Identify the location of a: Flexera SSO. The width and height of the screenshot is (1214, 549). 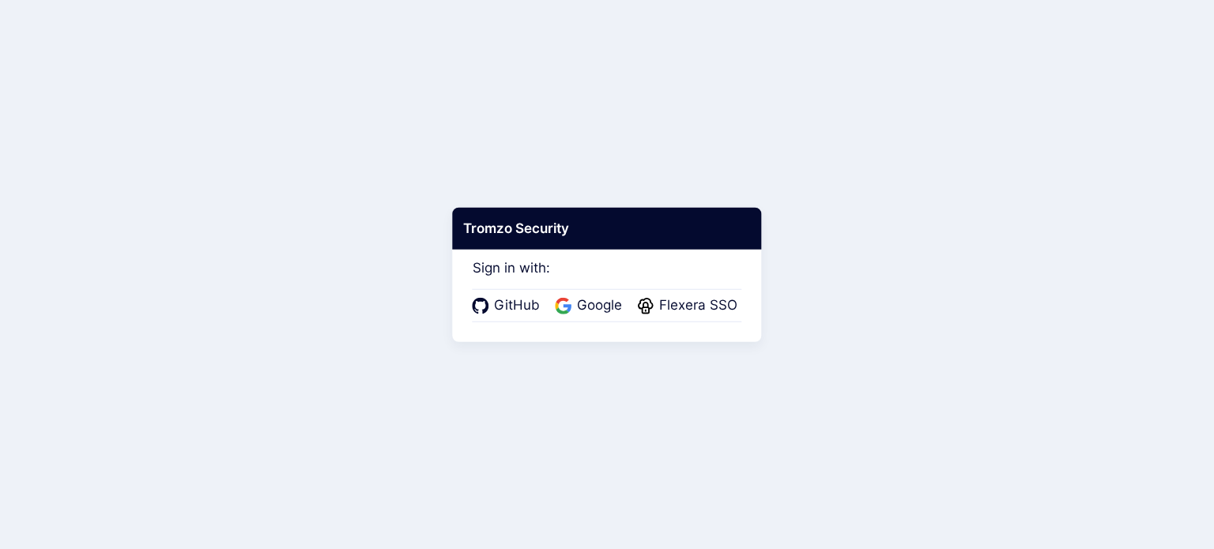
(690, 306).